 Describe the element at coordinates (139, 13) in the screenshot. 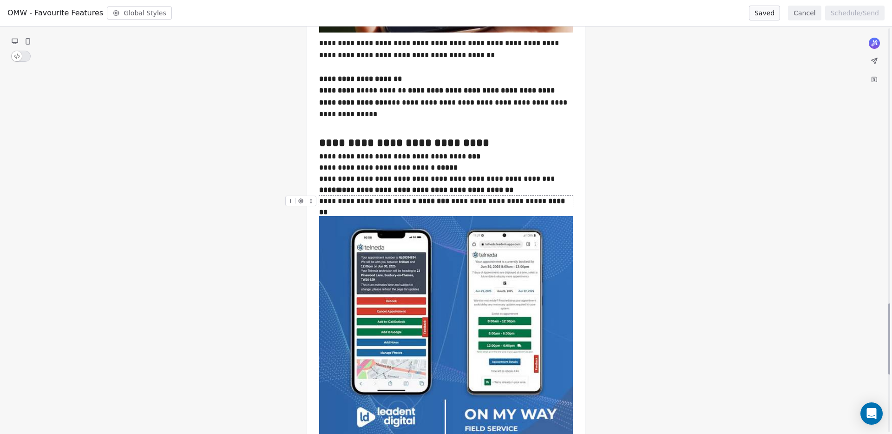

I see `button: Global Styles` at that location.